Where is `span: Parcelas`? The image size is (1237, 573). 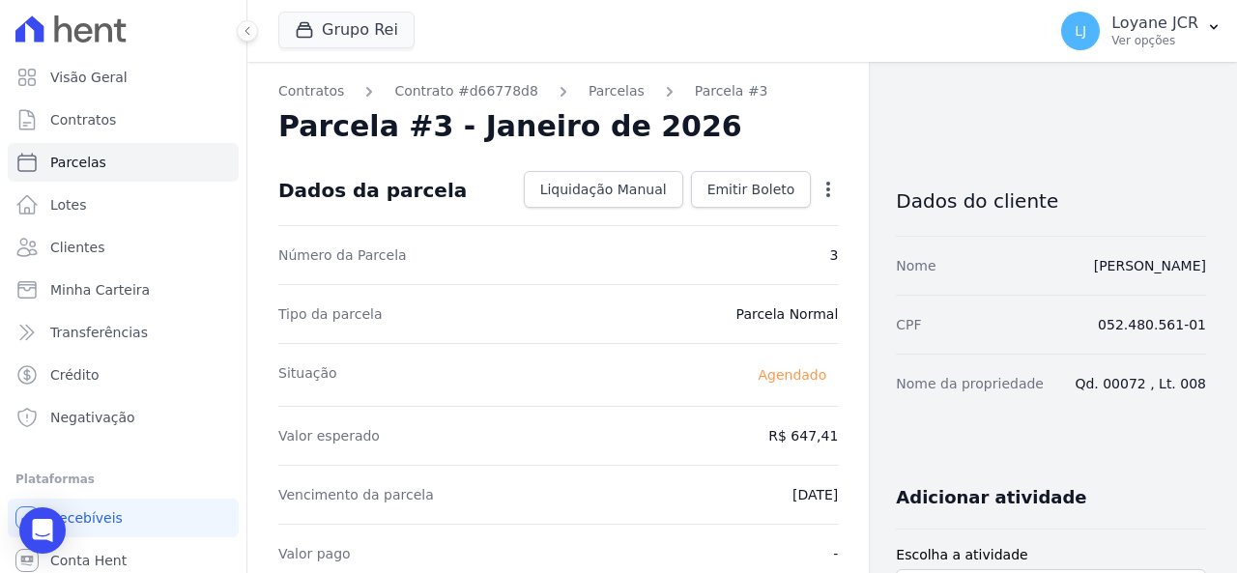 span: Parcelas is located at coordinates (78, 162).